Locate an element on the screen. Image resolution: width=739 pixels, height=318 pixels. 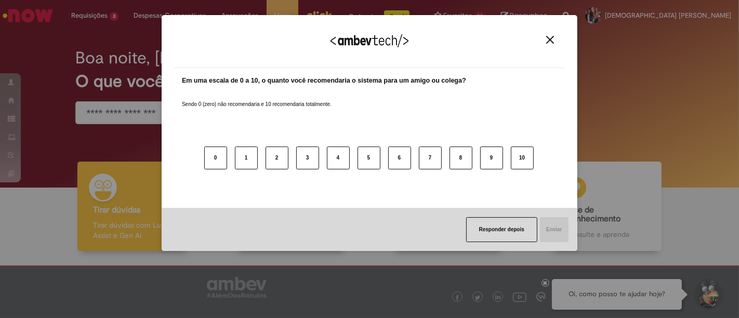
img: Close is located at coordinates (550, 40).